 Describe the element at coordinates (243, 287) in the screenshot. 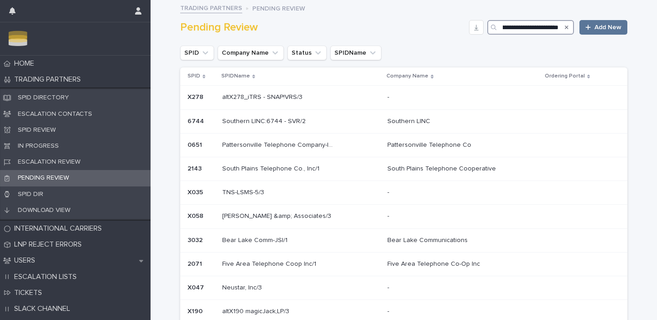

I see `p: Neustar, Inc/3` at that location.